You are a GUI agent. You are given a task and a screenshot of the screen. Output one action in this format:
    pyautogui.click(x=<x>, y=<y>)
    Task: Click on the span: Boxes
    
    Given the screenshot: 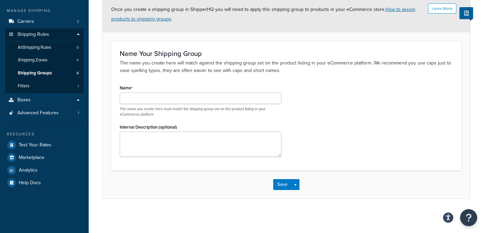 What is the action you would take?
    pyautogui.click(x=24, y=100)
    